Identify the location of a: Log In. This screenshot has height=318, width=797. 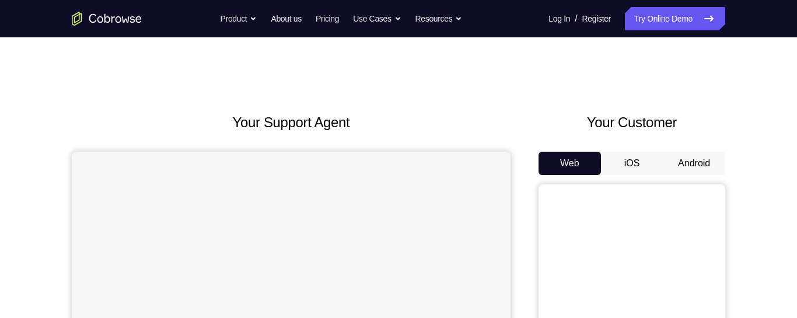
(559, 19).